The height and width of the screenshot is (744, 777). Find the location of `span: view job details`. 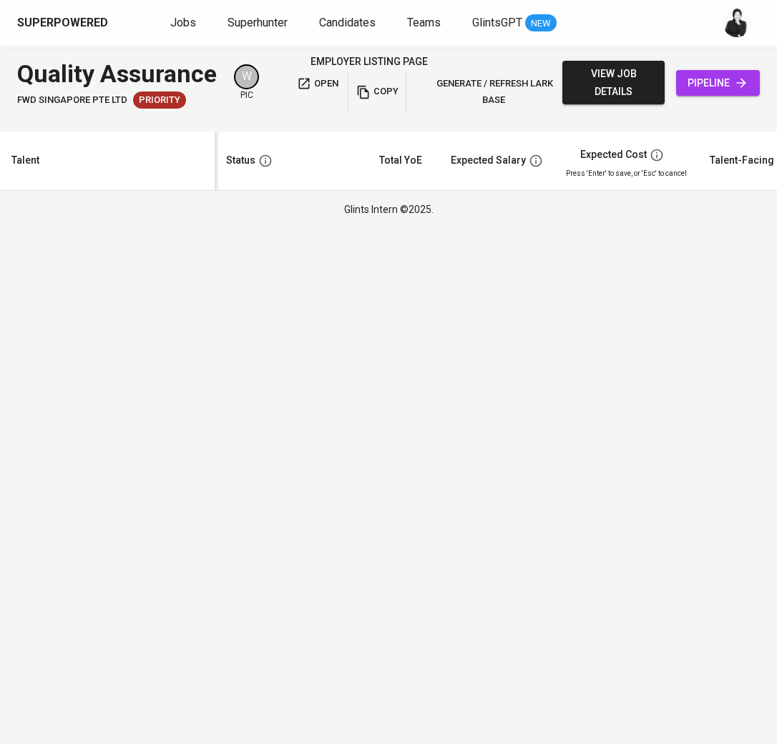

span: view job details is located at coordinates (613, 82).